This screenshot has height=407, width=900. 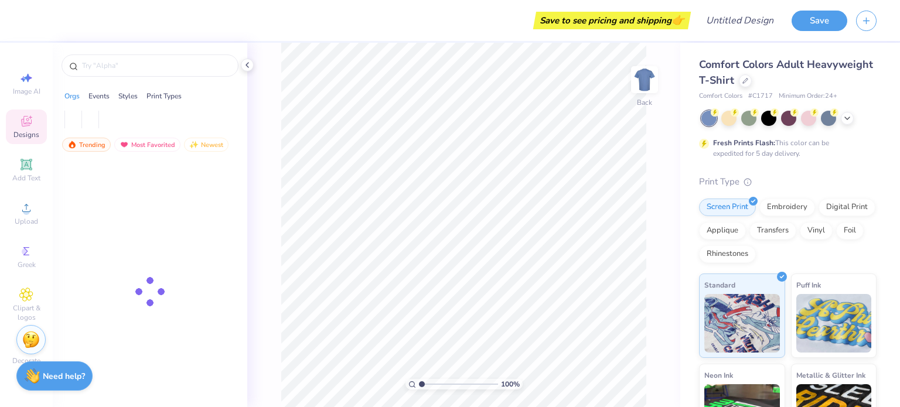 What do you see at coordinates (787, 207) in the screenshot?
I see `div: Embroidery` at bounding box center [787, 207].